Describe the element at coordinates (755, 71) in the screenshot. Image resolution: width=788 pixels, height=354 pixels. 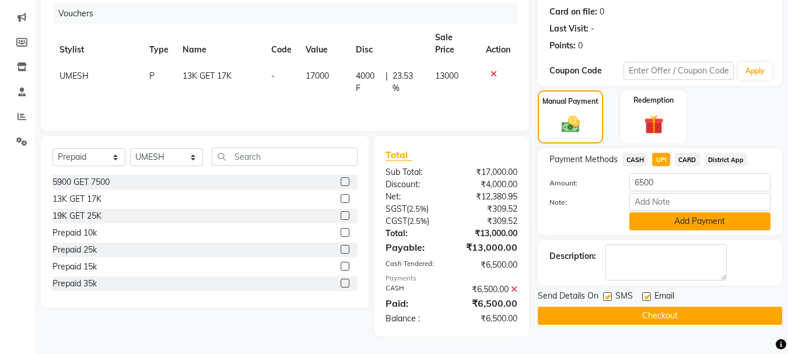
I see `button: Apply` at that location.